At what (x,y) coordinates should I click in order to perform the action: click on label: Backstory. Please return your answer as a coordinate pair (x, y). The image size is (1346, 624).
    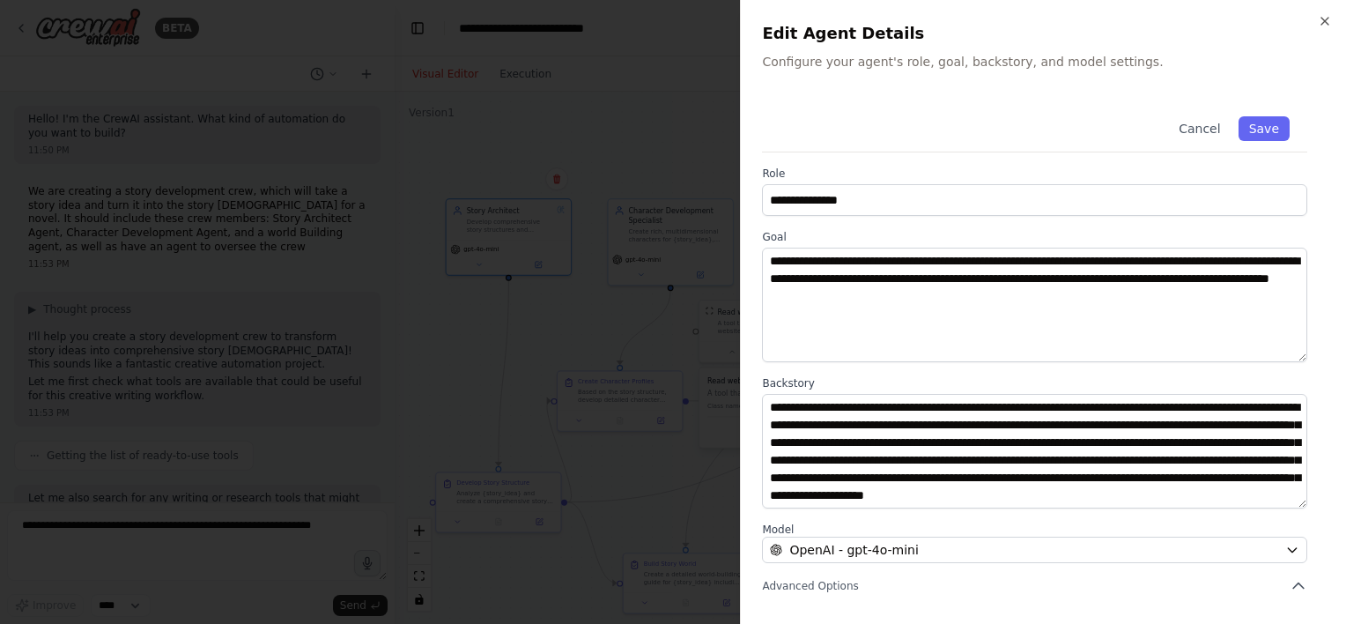
    Looking at the image, I should click on (1034, 383).